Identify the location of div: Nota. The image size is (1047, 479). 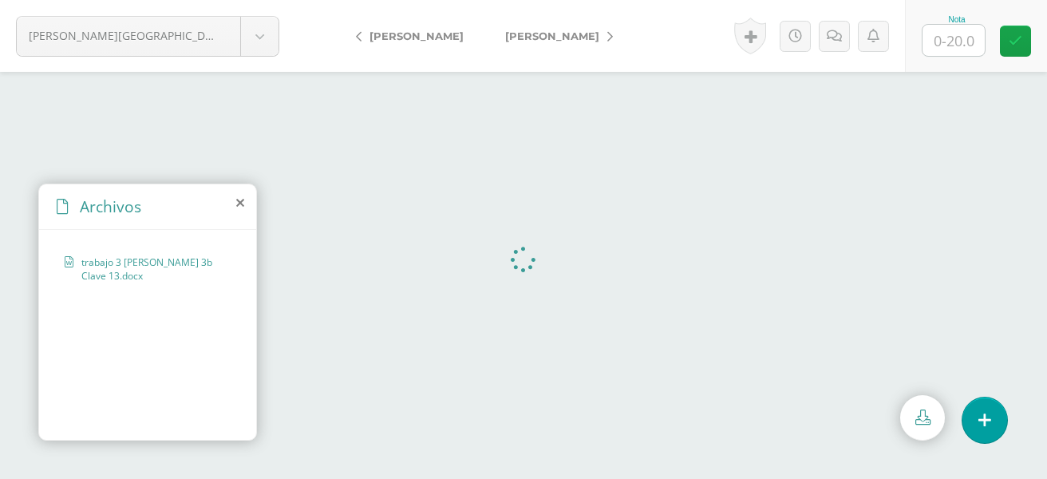
(957, 19).